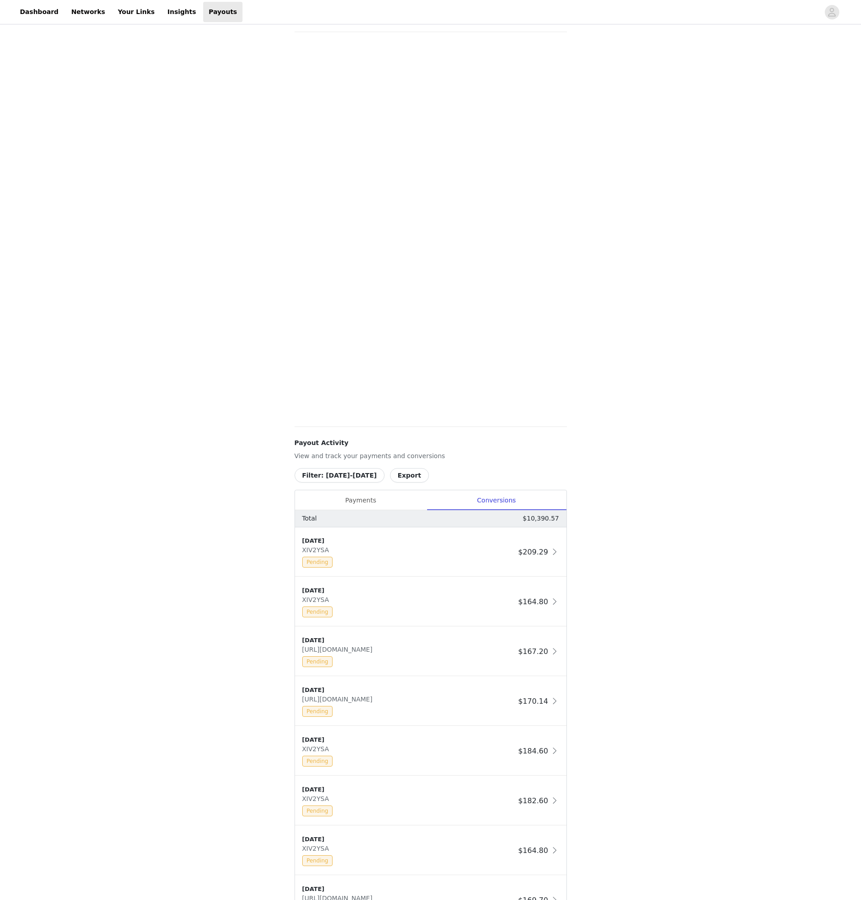 The width and height of the screenshot is (861, 900). I want to click on p: View and track your payments and conversions, so click(431, 456).